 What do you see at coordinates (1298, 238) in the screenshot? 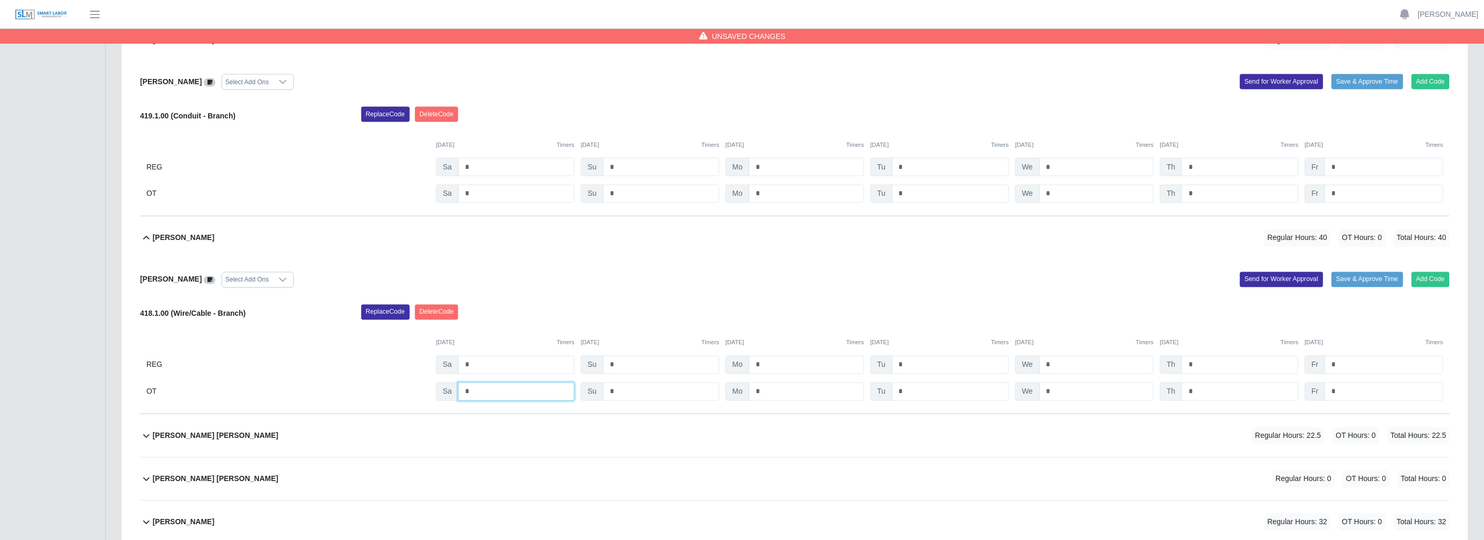
I see `span: Regular Hours: 40` at bounding box center [1298, 238].